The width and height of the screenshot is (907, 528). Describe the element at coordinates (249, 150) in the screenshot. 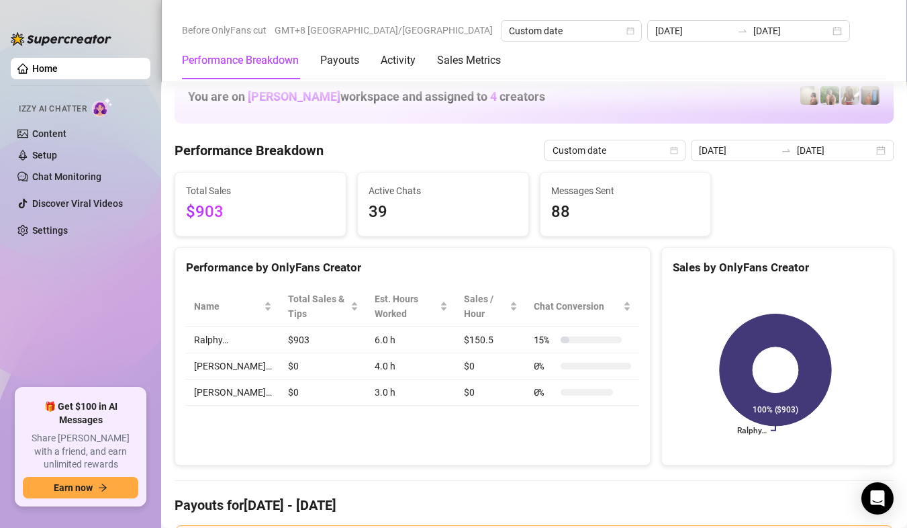

I see `h4: Performance Breakdown` at that location.